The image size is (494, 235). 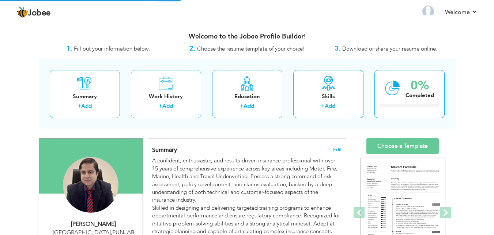 What do you see at coordinates (247, 37) in the screenshot?
I see `h3: Welcome to the Jobee Profile Builder!` at bounding box center [247, 37].